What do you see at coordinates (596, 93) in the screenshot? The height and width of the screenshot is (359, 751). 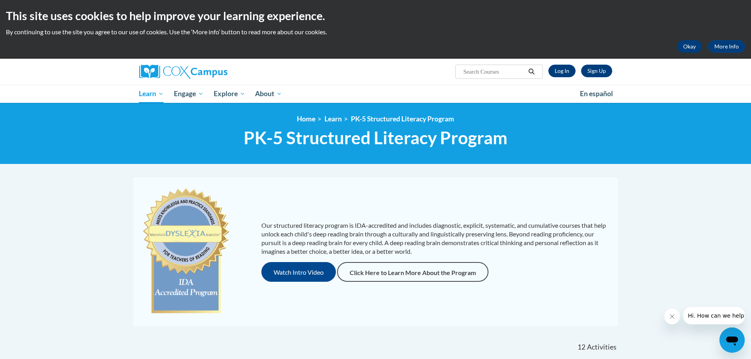 I see `span: En español` at bounding box center [596, 93].